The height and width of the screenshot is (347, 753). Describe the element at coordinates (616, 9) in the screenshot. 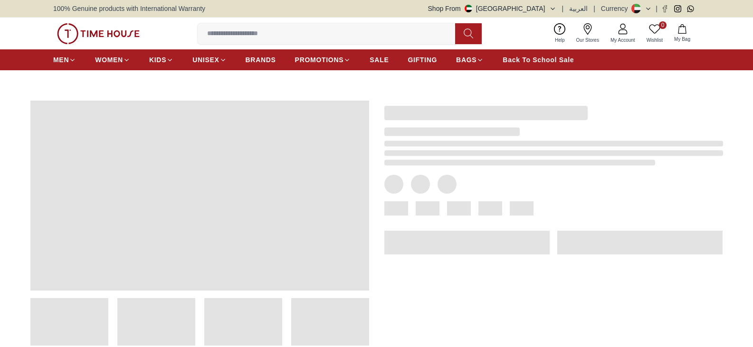

I see `div: Currency` at that location.